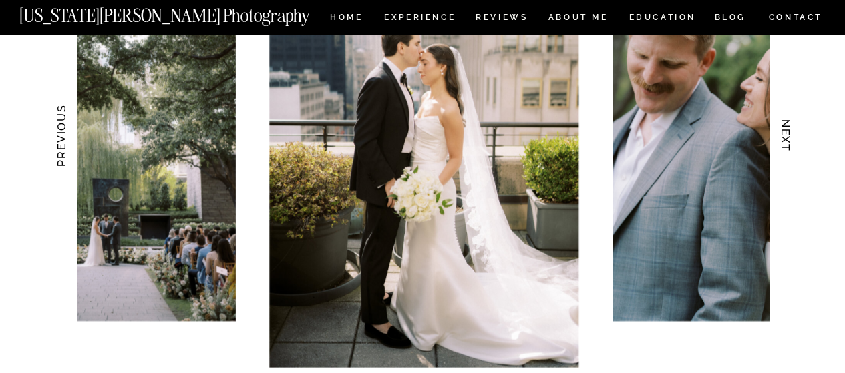  What do you see at coordinates (730, 19) in the screenshot?
I see `nav: BLOG` at bounding box center [730, 19].